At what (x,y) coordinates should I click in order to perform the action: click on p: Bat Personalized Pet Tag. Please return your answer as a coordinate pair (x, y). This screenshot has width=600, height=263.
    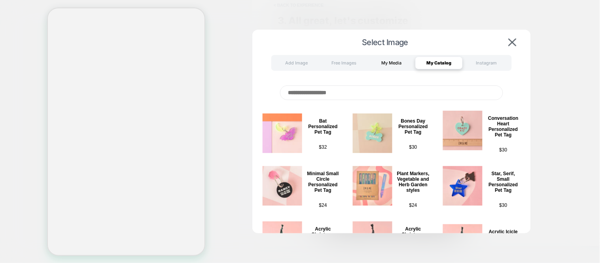
    Looking at the image, I should click on (323, 127).